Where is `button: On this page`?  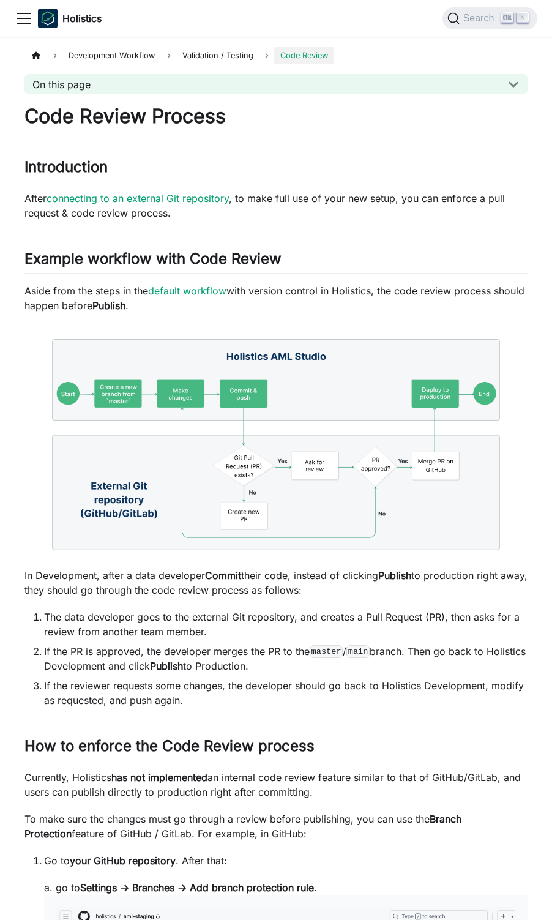
button: On this page is located at coordinates (276, 84).